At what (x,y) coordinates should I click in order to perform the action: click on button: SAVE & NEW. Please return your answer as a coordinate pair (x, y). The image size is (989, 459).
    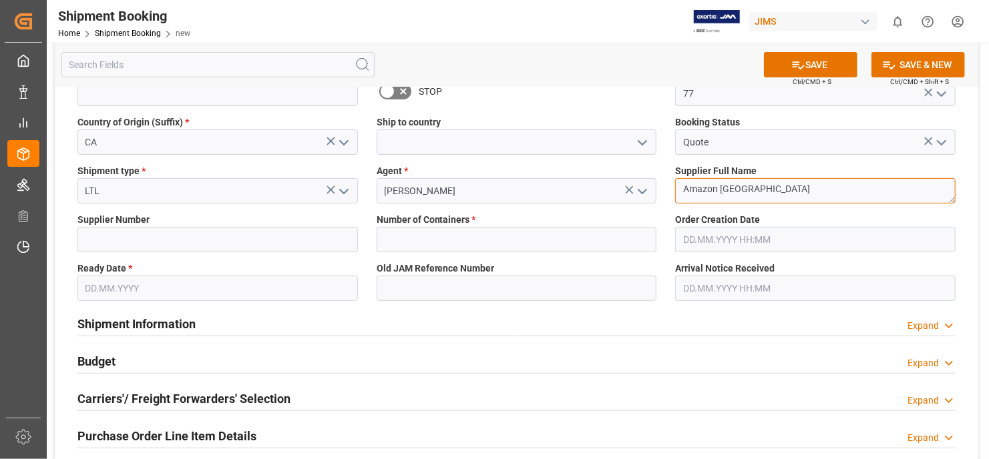
    Looking at the image, I should click on (918, 65).